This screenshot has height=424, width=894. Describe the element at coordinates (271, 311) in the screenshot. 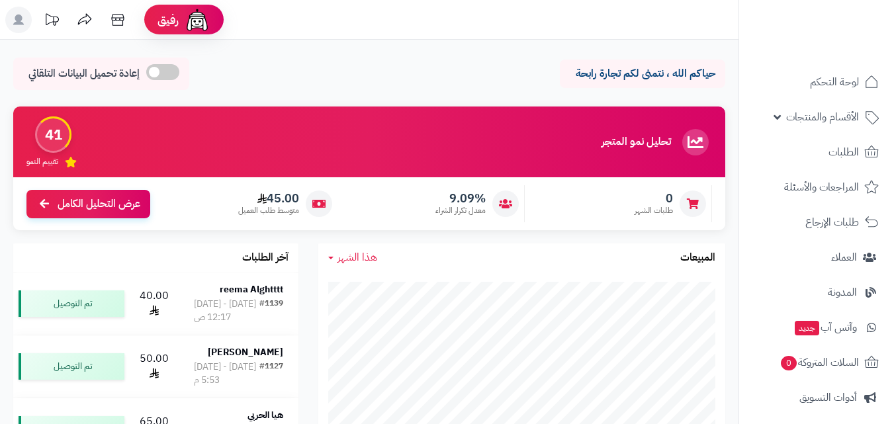

I see `div: #1139` at that location.